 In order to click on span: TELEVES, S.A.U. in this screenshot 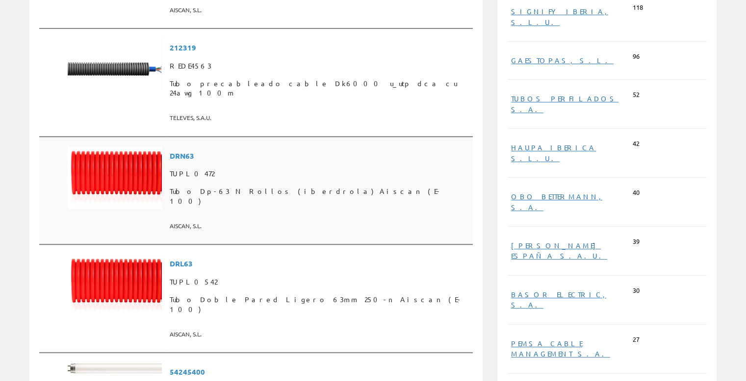, I will do `click(319, 118)`.